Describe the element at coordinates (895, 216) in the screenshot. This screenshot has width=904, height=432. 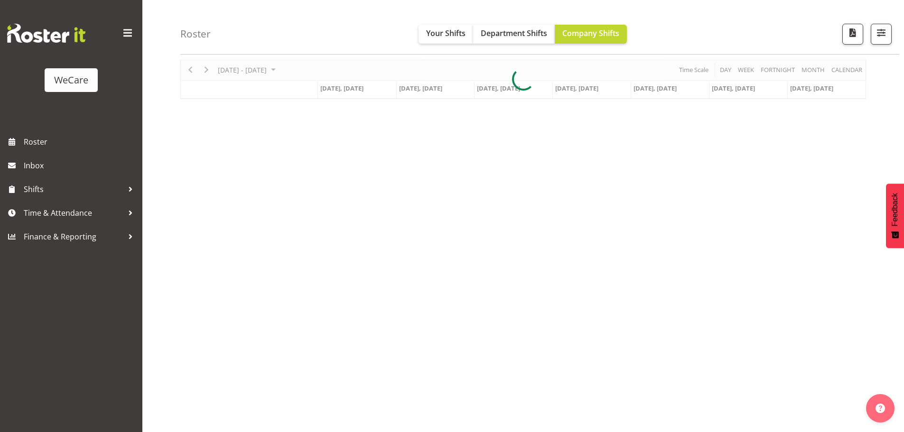
I see `button: Feedback - Show survey` at that location.